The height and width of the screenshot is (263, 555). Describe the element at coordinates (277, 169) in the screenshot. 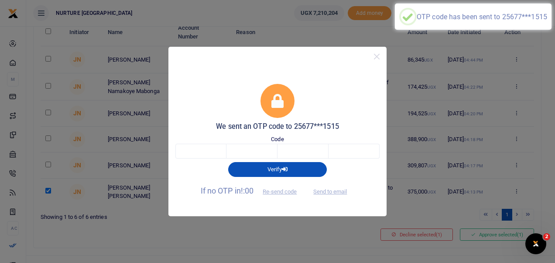

I see `button: Verify` at that location.